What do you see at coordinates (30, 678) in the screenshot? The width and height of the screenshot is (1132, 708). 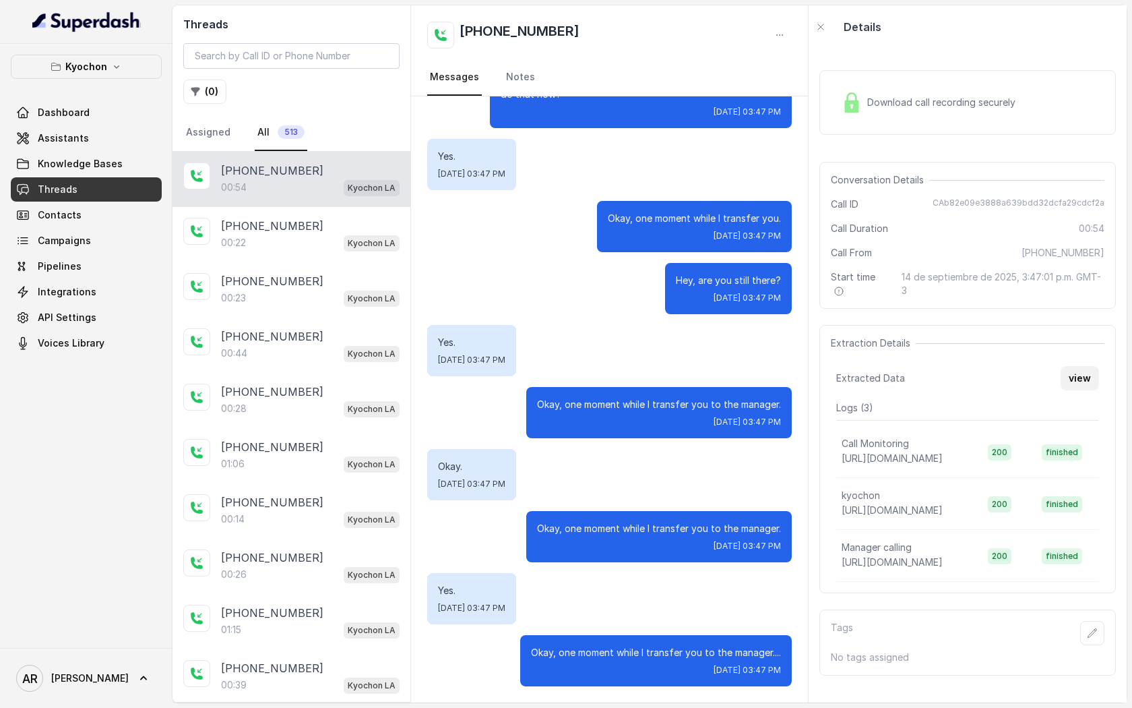 I see `text: AR` at bounding box center [30, 678].